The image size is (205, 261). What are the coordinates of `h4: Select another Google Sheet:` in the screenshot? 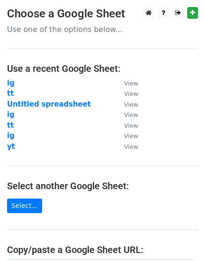 It's located at (103, 186).